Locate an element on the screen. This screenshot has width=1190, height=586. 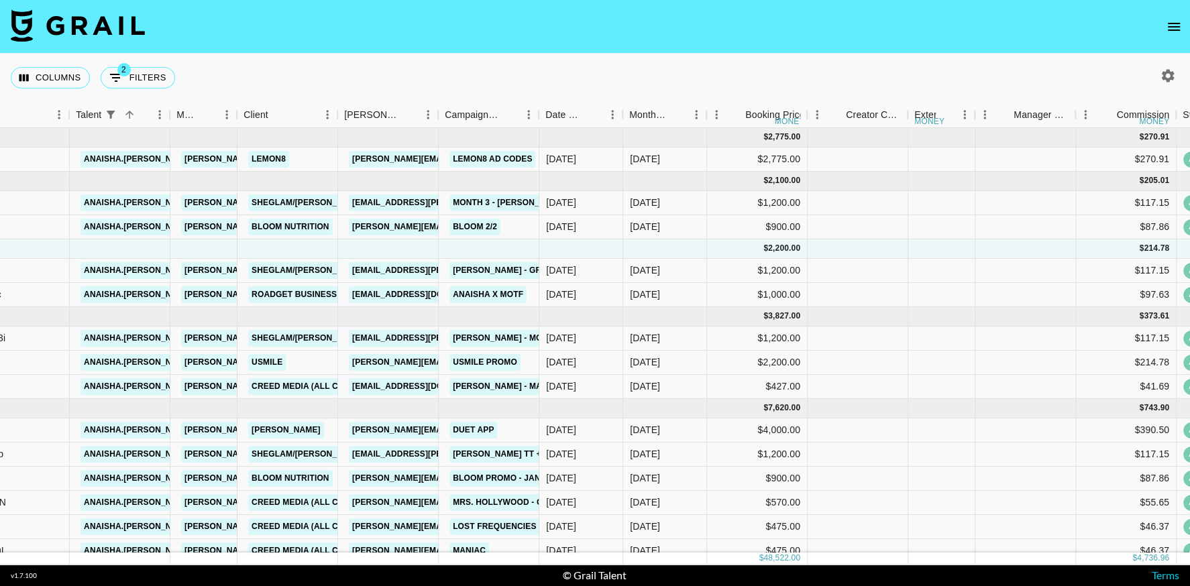
div: $900.00 is located at coordinates (757, 479).